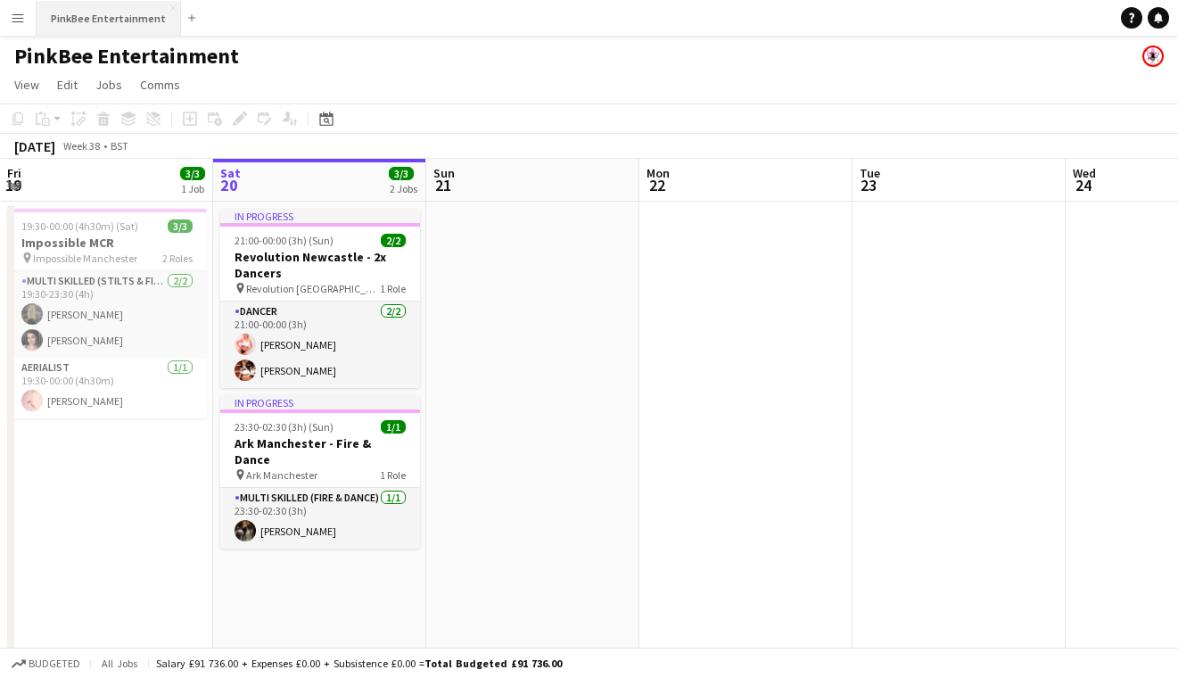  What do you see at coordinates (1153, 56) in the screenshot?
I see `app-user-avatar: Pink Bee` at bounding box center [1153, 56].